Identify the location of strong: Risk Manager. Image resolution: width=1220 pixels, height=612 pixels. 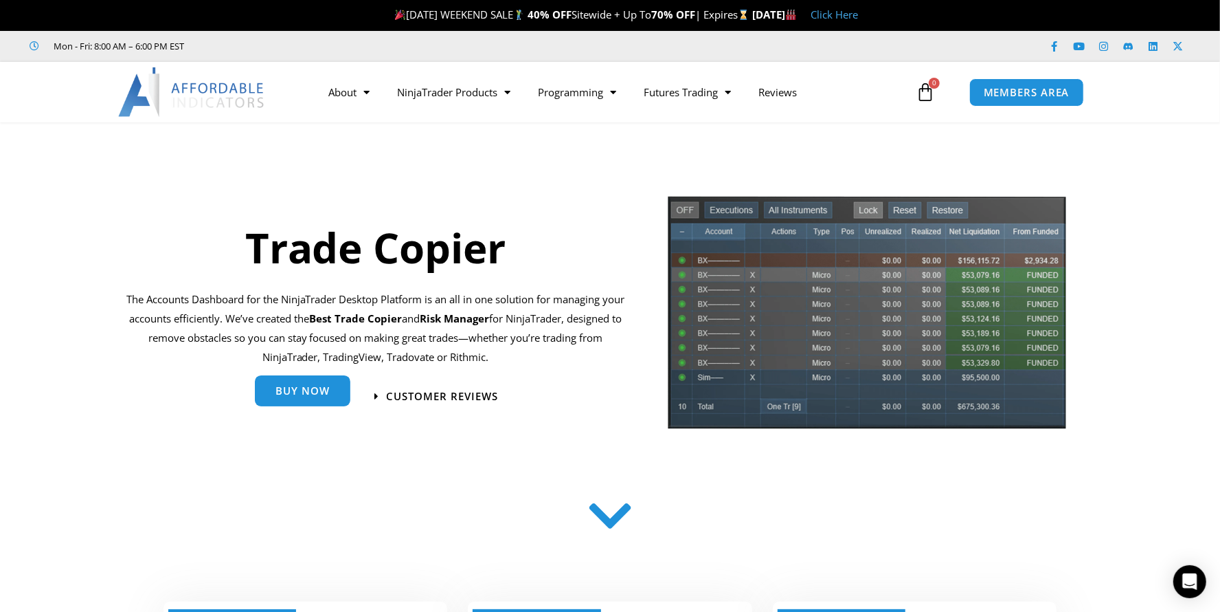
(454, 318).